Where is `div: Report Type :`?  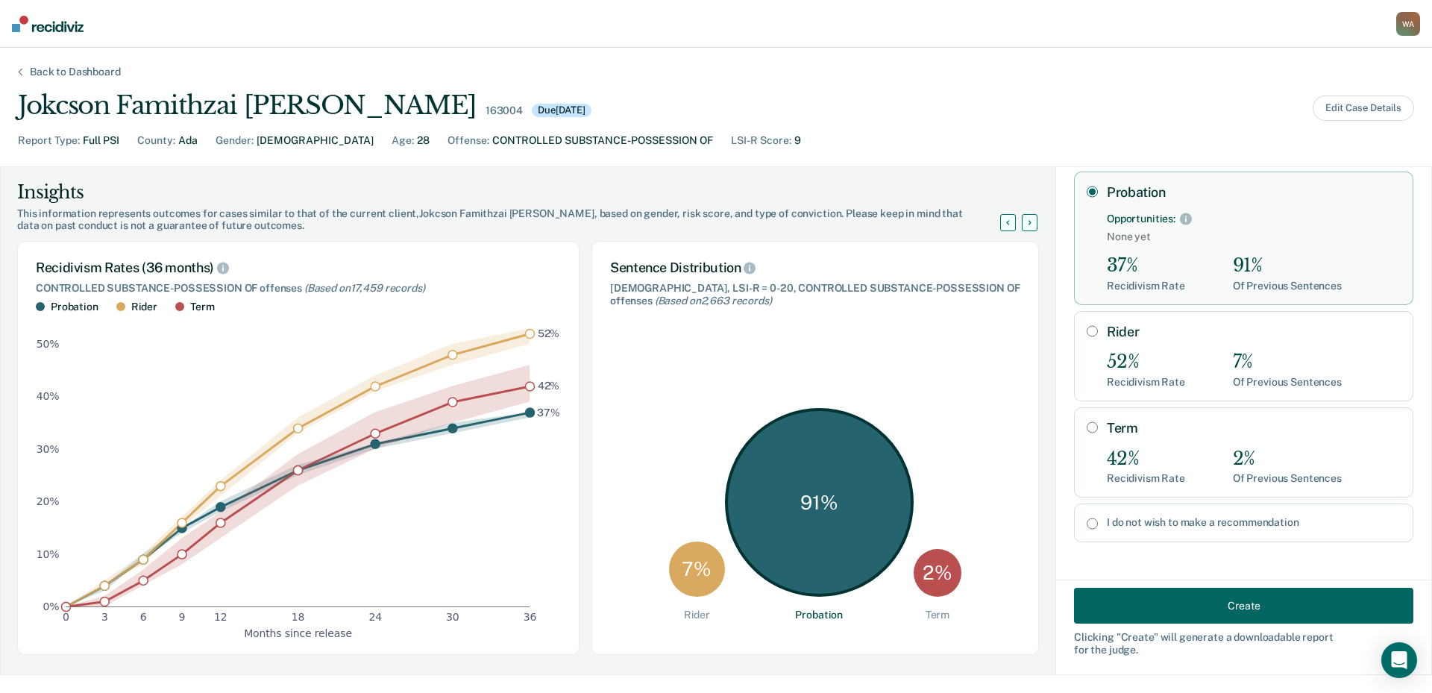 div: Report Type : is located at coordinates (48, 140).